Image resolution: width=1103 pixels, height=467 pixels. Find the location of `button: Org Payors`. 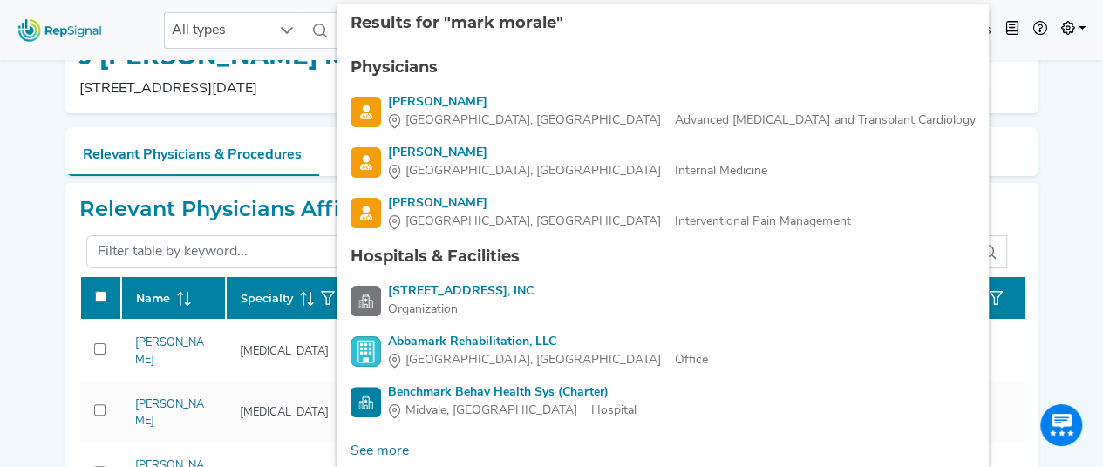

button: Org Payors is located at coordinates (372, 151).